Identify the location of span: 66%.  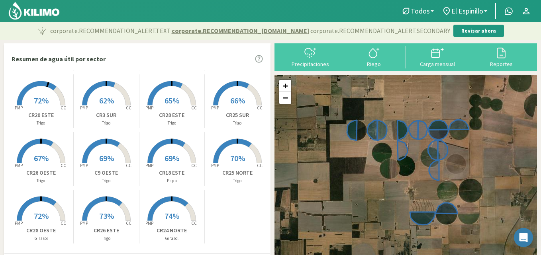
(237, 100).